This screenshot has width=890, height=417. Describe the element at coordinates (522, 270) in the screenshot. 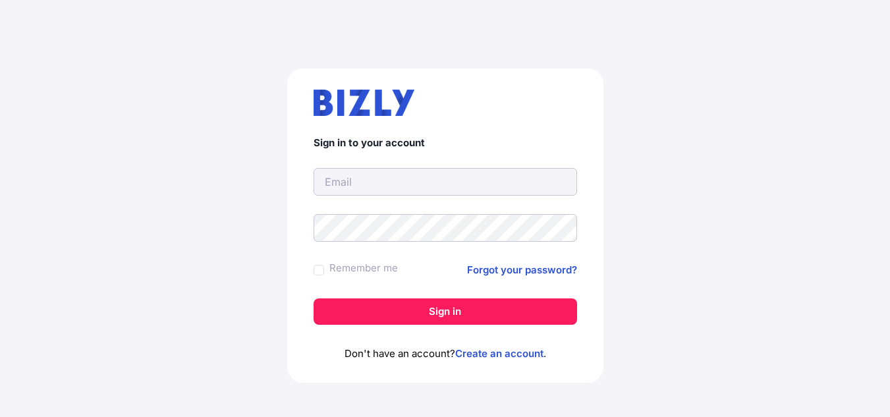

I see `a: Forgot your password?` at that location.